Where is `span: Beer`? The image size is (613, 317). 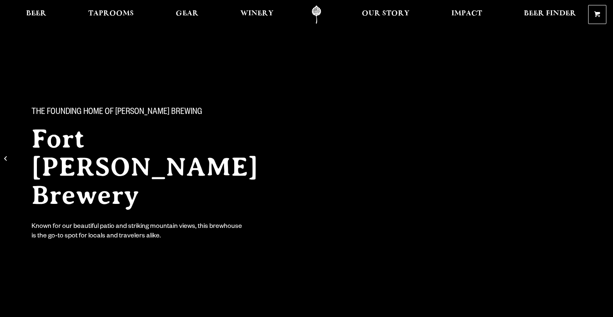 span: Beer is located at coordinates (36, 14).